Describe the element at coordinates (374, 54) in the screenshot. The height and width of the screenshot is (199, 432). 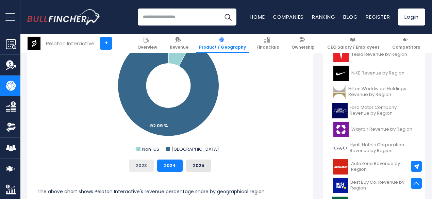
I see `a: Tesla Revenue by Region` at that location.